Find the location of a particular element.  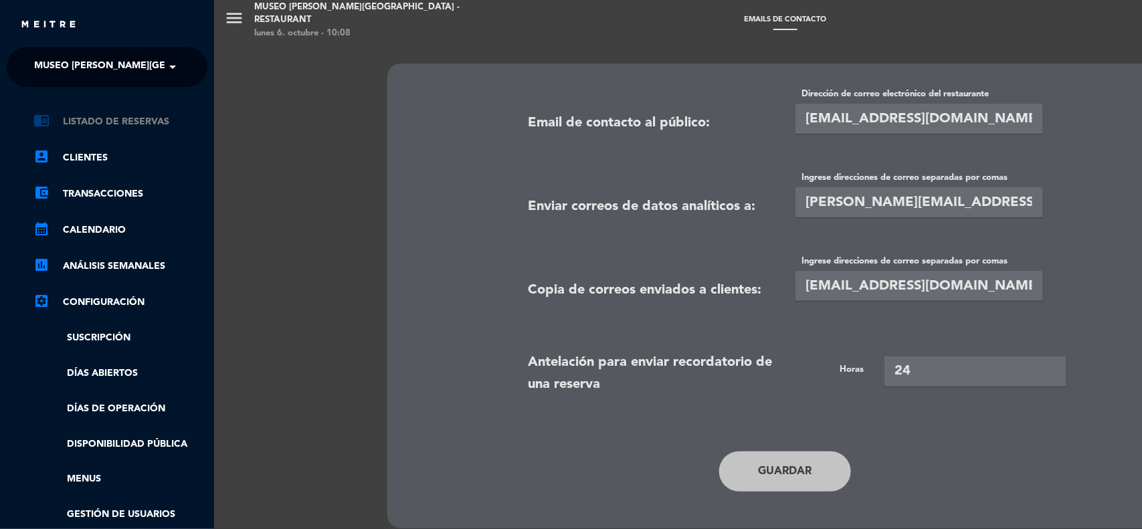

a: Suscripción is located at coordinates (120, 338).